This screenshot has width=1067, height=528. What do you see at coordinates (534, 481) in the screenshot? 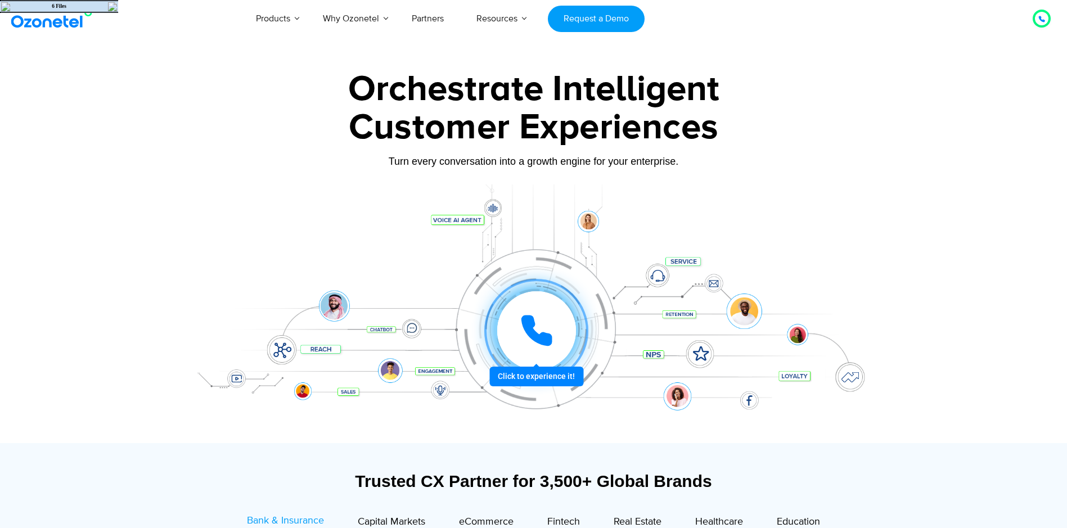
I see `div: Trusted CX Partner for 3,500+ Global Brands` at bounding box center [534, 481].